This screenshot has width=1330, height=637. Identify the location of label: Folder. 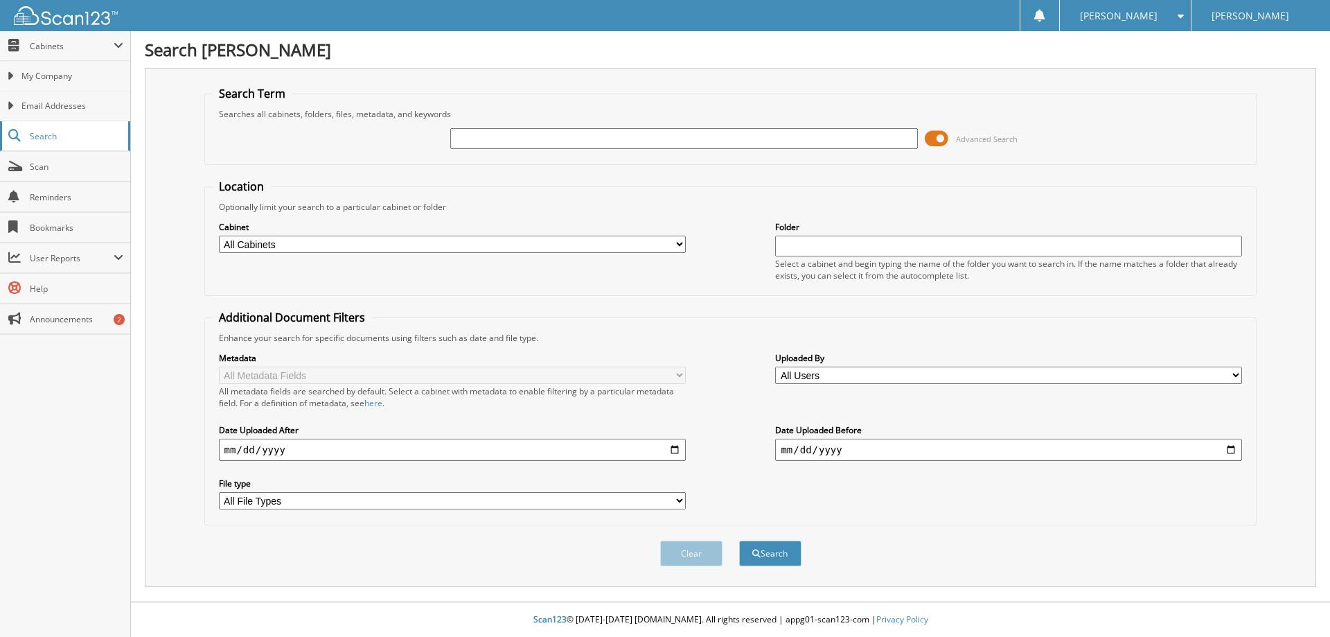
(1009, 227).